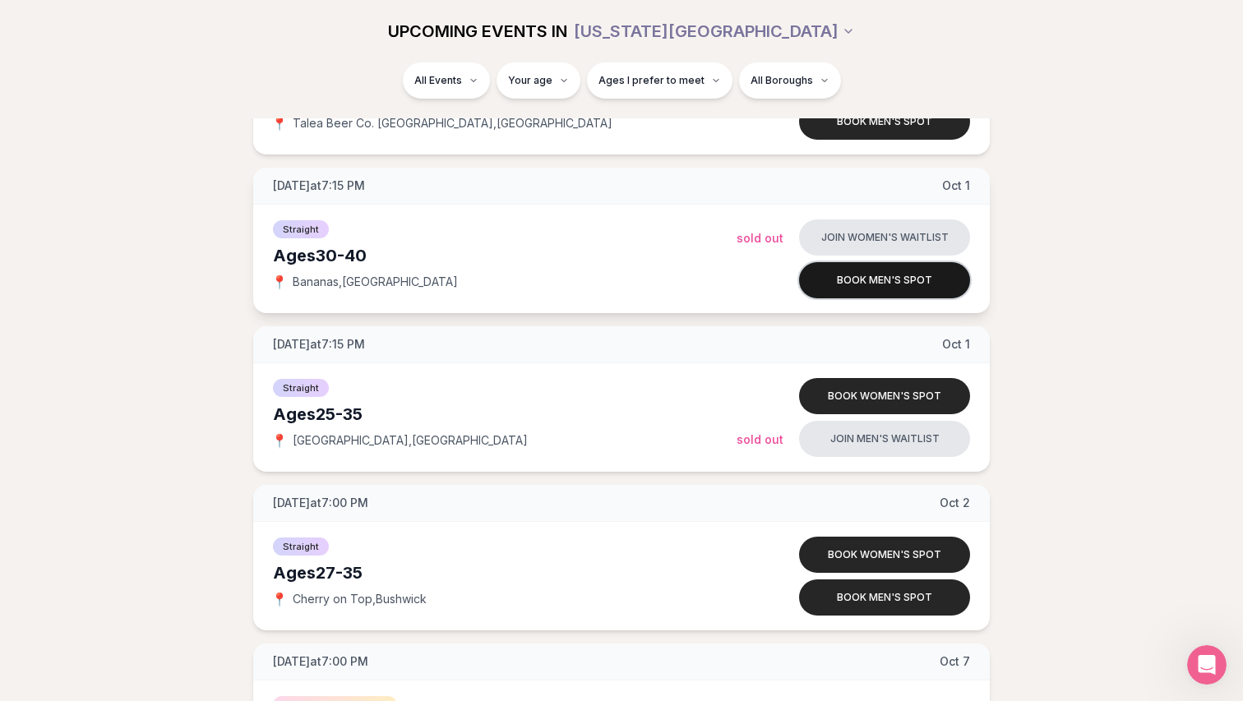  What do you see at coordinates (651, 81) in the screenshot?
I see `span: Ages I prefer to meet` at bounding box center [651, 81].